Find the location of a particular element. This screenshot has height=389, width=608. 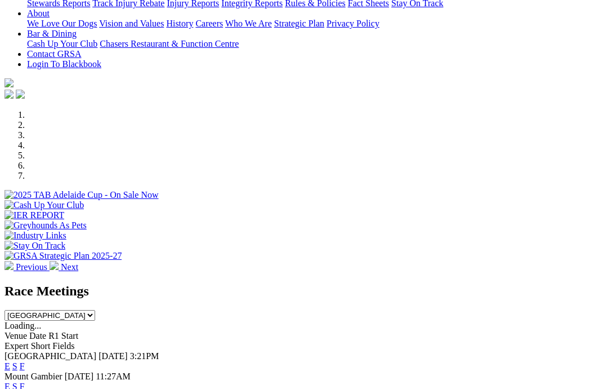

a: Login To Blackbook is located at coordinates (64, 64).